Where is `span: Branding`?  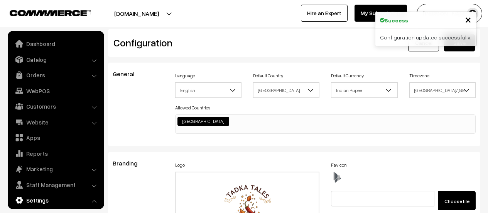
span: Branding is located at coordinates (130, 163).